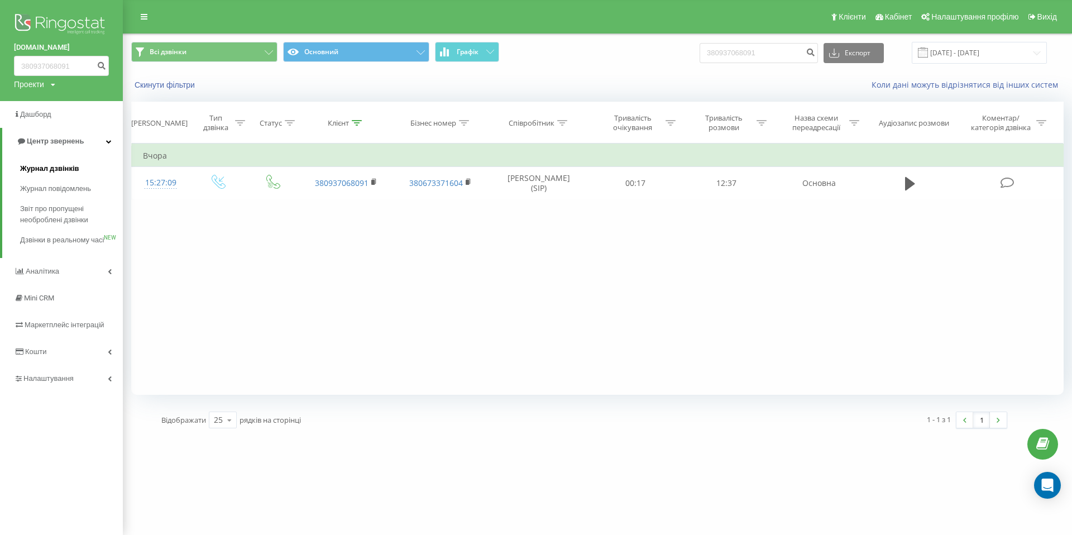 The image size is (1072, 535). What do you see at coordinates (69, 214) in the screenshot?
I see `span: Звіт про пропущені необроблені дзвінки` at bounding box center [69, 214].